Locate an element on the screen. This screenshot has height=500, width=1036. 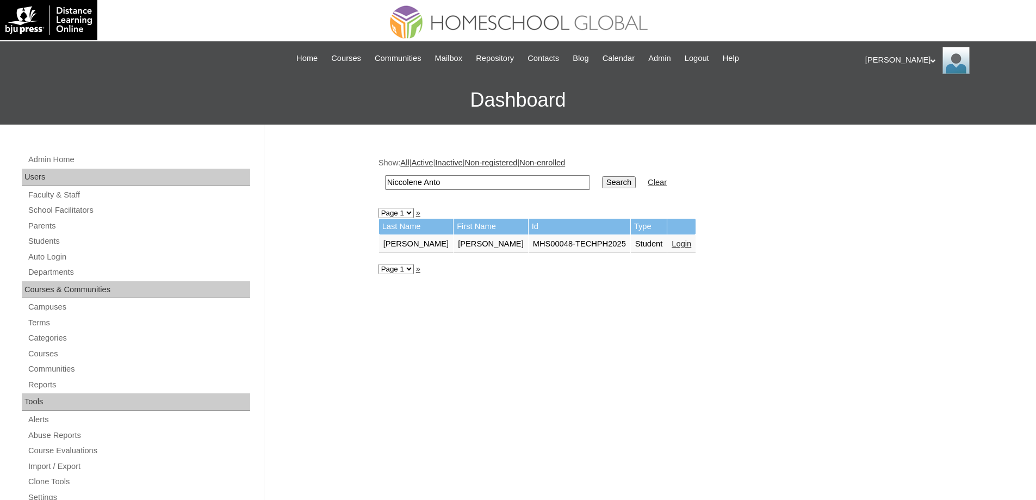
h3: Dashboard is located at coordinates (518, 100).